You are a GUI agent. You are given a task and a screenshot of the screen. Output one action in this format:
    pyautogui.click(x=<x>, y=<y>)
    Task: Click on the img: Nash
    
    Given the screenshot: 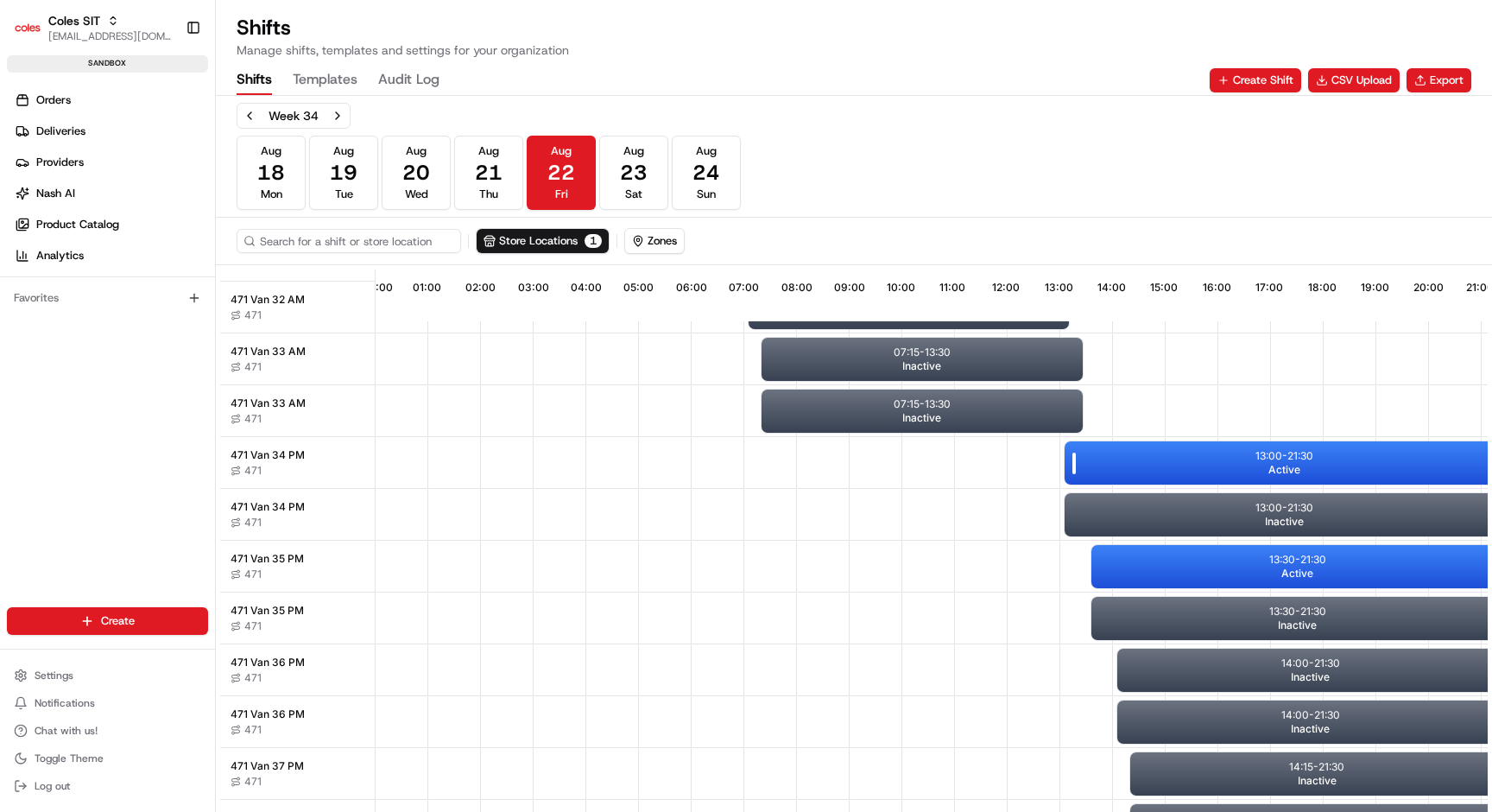 What is the action you would take?
    pyautogui.click(x=34, y=34)
    